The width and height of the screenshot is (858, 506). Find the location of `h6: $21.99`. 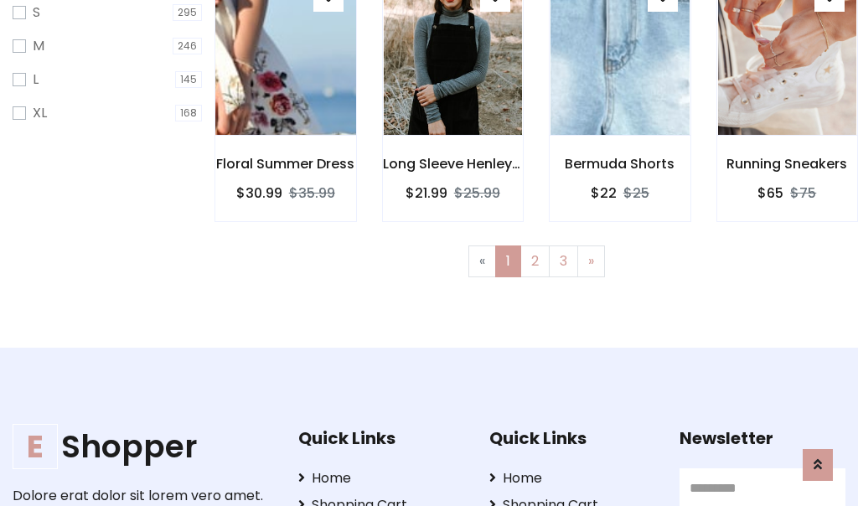

h6: $21.99 is located at coordinates (427, 193).